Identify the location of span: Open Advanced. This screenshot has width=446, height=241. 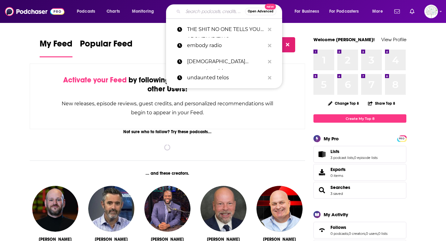
(261, 11).